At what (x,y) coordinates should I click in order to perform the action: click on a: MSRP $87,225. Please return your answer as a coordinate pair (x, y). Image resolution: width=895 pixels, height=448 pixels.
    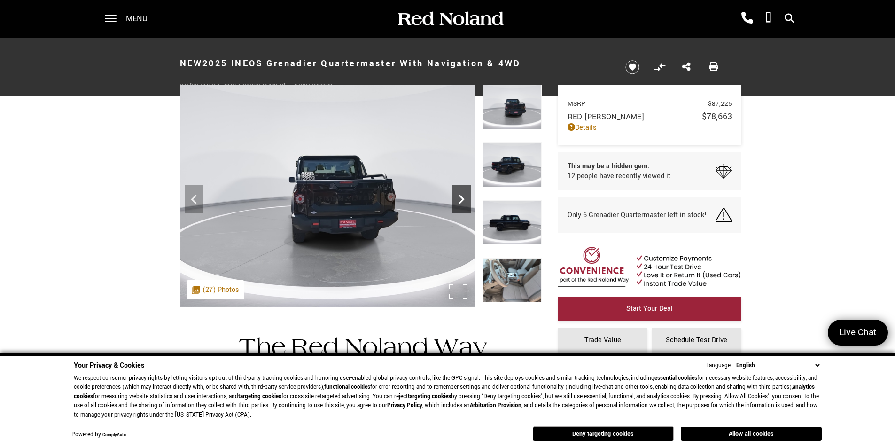
    Looking at the image, I should click on (650, 103).